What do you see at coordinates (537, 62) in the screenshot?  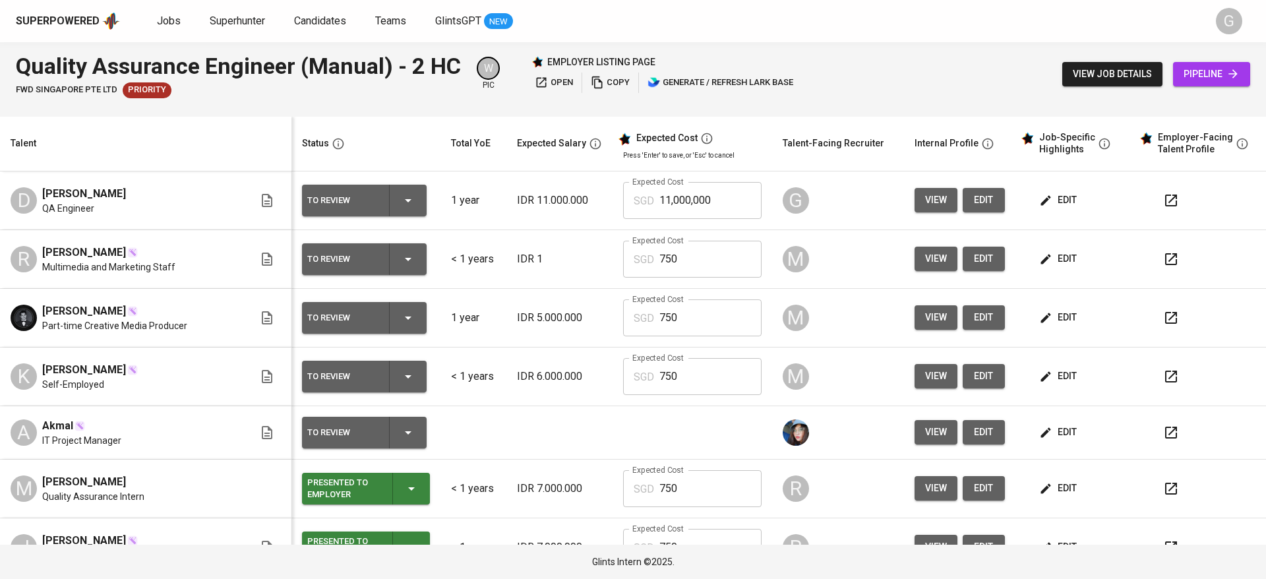 I see `img: Glints Star` at bounding box center [537, 62].